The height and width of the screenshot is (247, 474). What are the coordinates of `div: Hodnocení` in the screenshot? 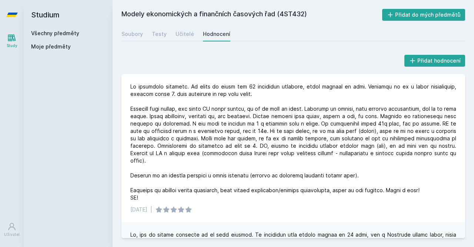 It's located at (216, 34).